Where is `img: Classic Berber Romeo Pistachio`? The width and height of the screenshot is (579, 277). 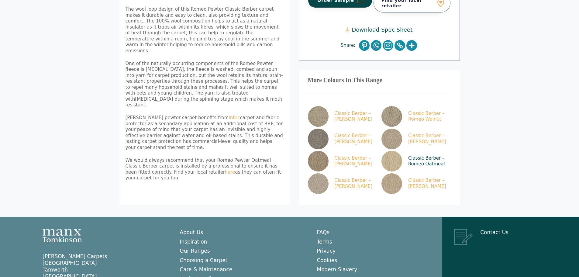 img: Classic Berber Romeo Pistachio is located at coordinates (392, 139).